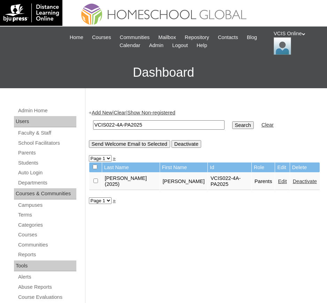 This screenshot has height=303, width=327. What do you see at coordinates (47, 173) in the screenshot?
I see `a: Auto Login` at bounding box center [47, 173].